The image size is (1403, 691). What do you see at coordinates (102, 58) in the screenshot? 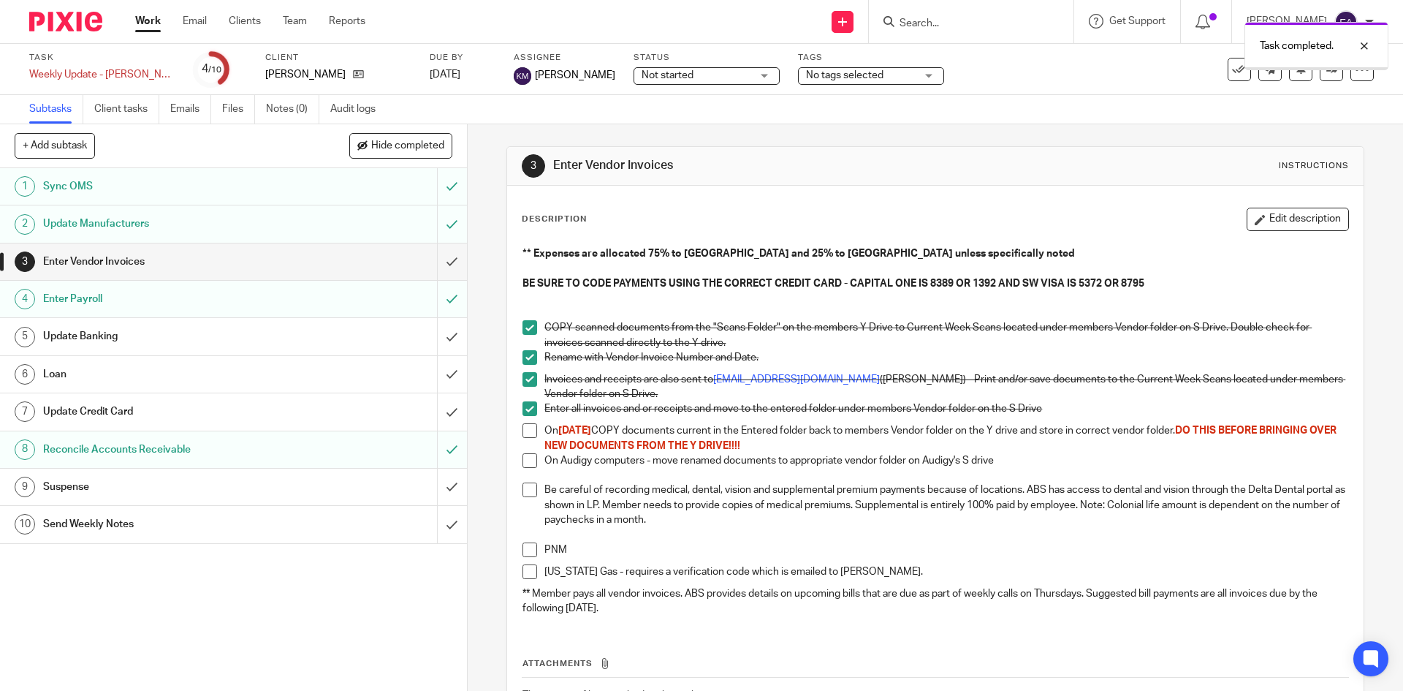
I see `label: Task` at bounding box center [102, 58].